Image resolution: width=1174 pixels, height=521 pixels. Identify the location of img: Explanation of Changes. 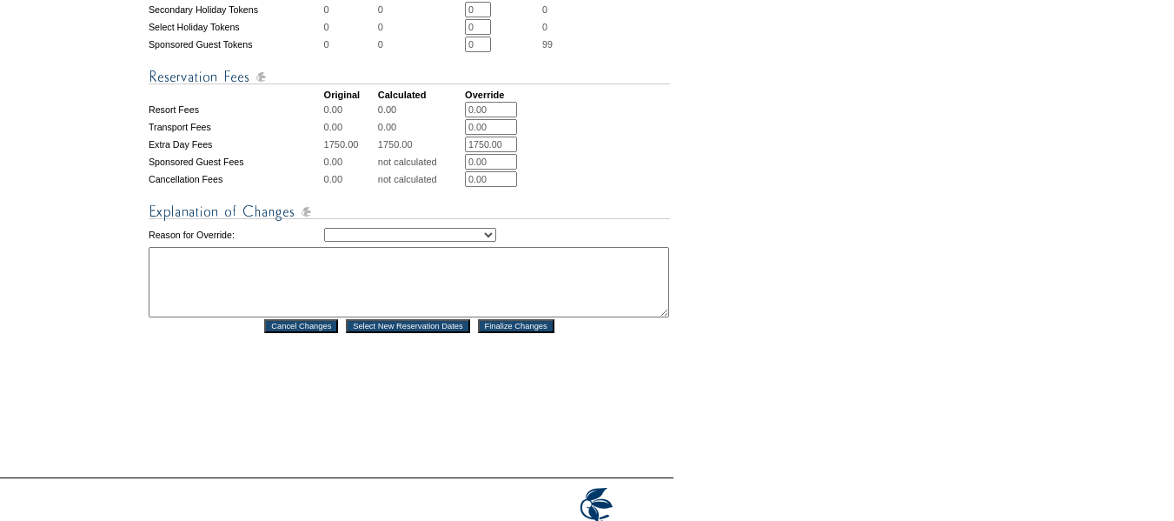
(409, 211).